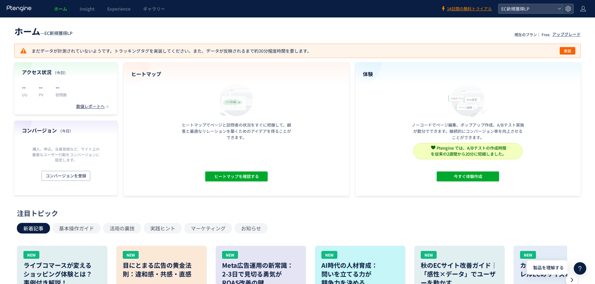 This screenshot has height=284, width=595. I want to click on h4: ヒートマップ, so click(236, 74).